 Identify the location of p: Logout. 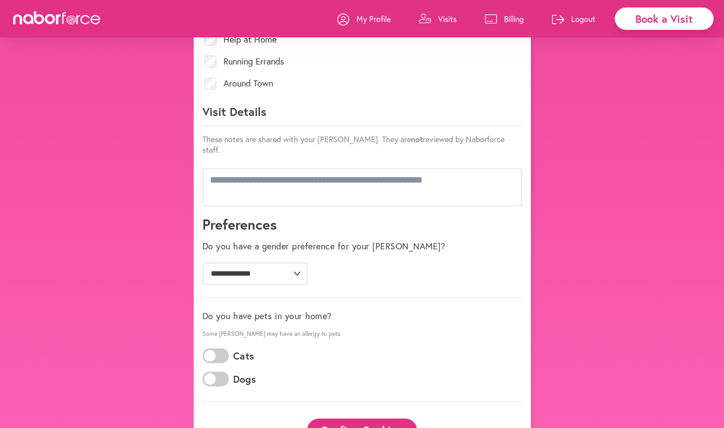
(583, 19).